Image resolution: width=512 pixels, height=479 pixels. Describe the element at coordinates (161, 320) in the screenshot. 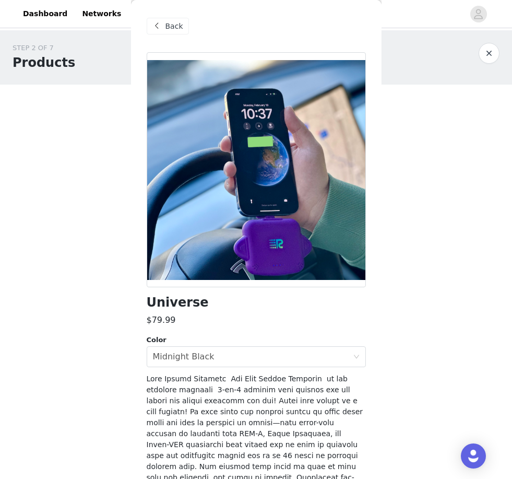

I see `h3: $79.99` at that location.